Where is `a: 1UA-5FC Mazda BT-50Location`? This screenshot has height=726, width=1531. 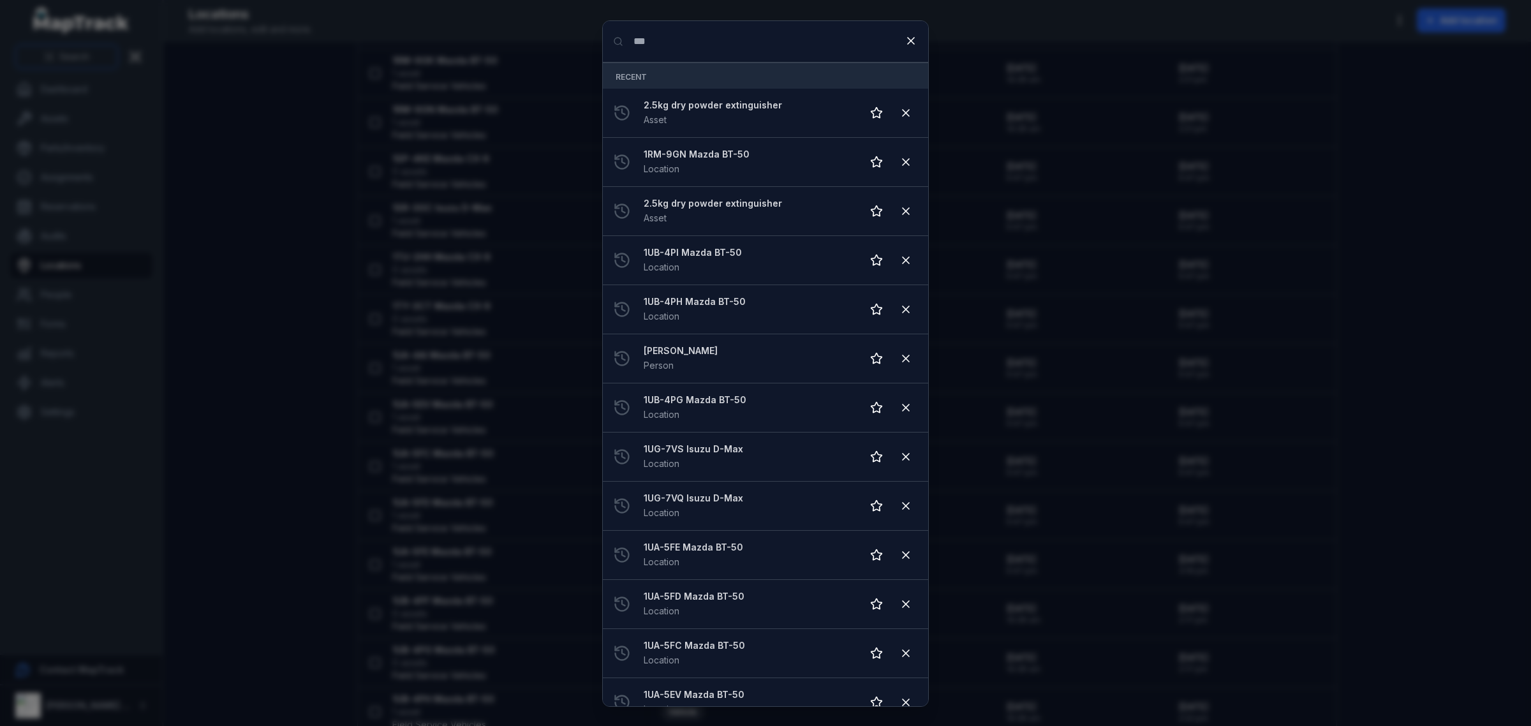
a: 1UA-5FC Mazda BT-50Location is located at coordinates (748, 653).